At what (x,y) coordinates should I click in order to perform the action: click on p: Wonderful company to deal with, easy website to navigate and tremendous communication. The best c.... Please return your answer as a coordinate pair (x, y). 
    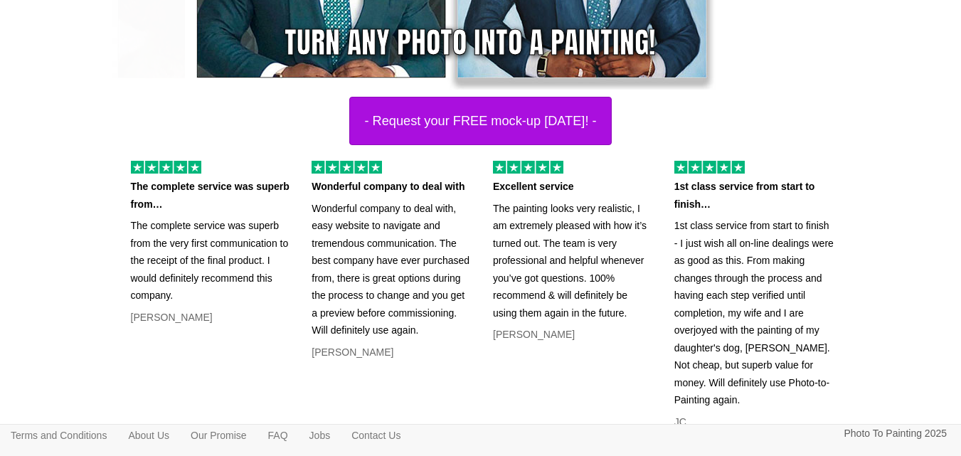
    Looking at the image, I should click on (391, 269).